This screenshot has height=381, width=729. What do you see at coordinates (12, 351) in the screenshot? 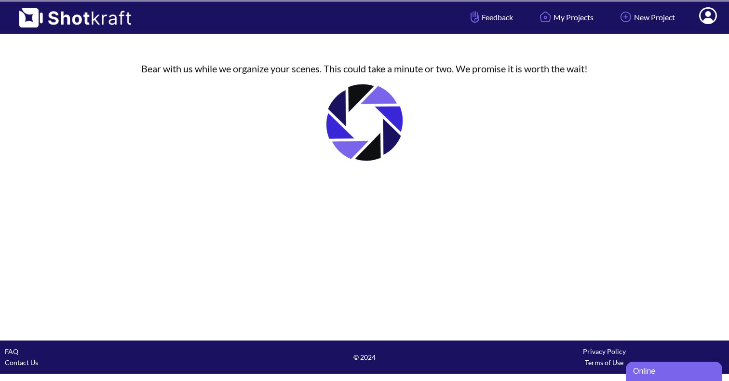
I see `a: FAQ` at bounding box center [12, 351].